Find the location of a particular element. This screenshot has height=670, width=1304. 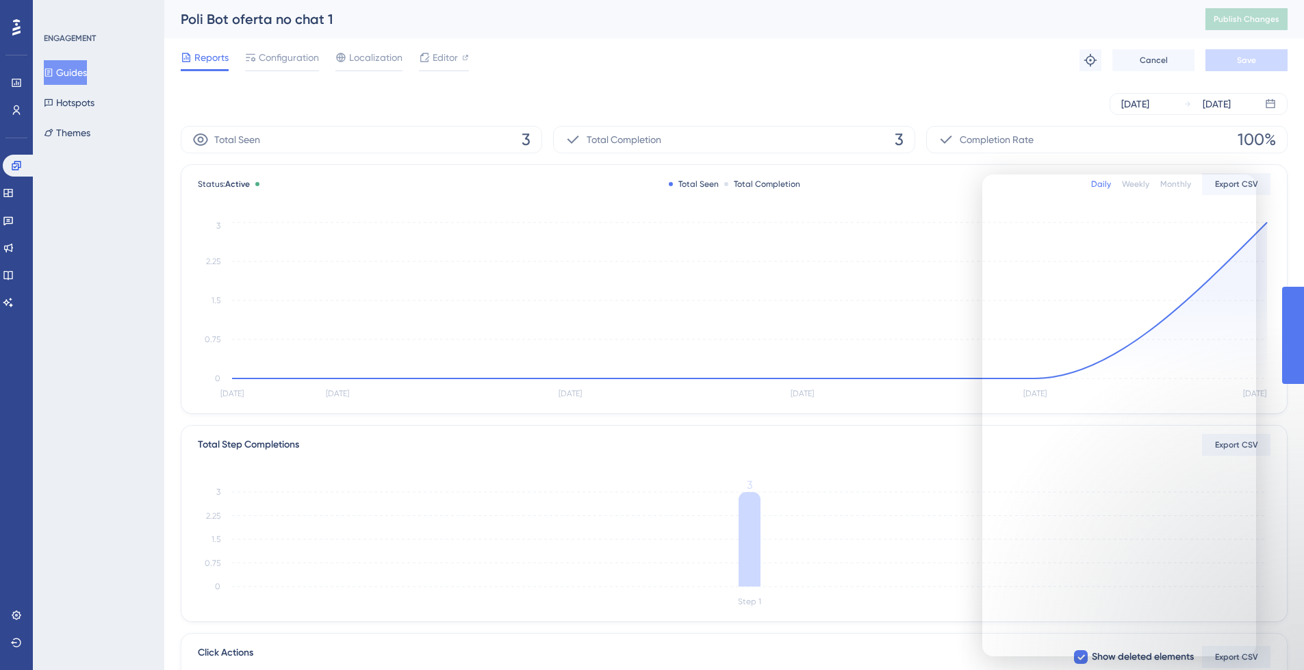

span: Localization is located at coordinates (376, 58).